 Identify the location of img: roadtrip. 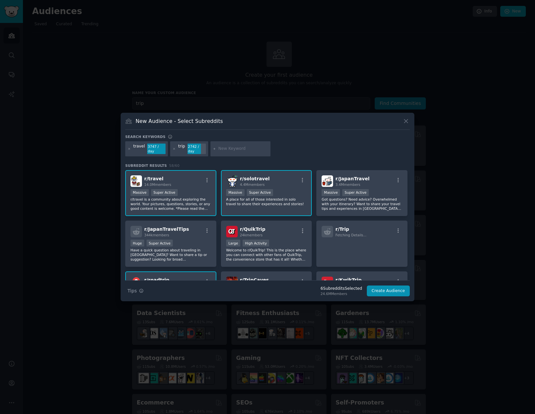
(136, 282).